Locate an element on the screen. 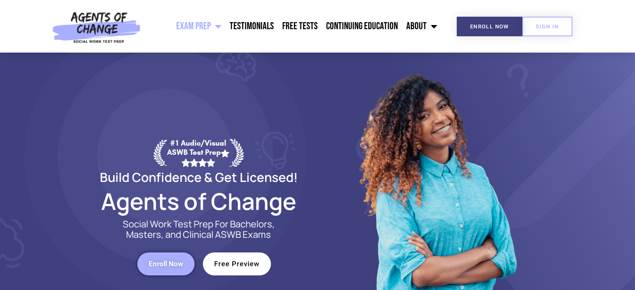 Image resolution: width=635 pixels, height=290 pixels. h2: Build Confidence & Get Licensed! is located at coordinates (199, 177).